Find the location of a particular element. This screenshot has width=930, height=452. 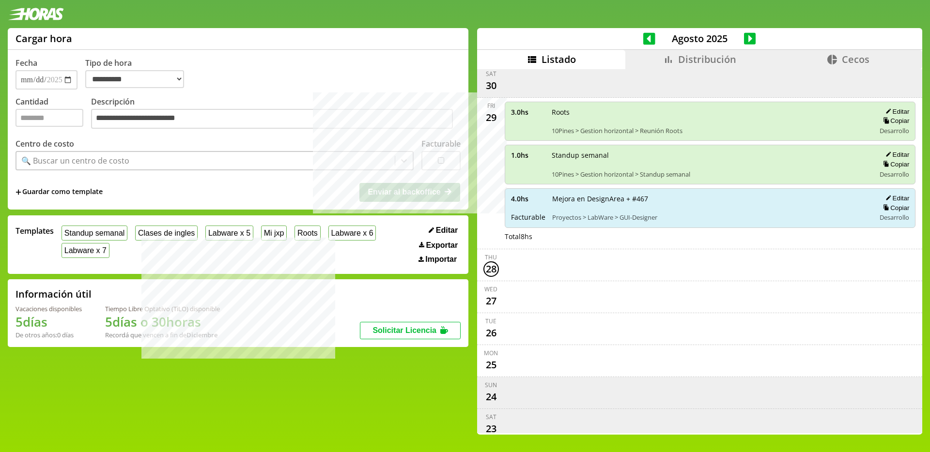

button: Solicitar Licencia is located at coordinates (410, 331).